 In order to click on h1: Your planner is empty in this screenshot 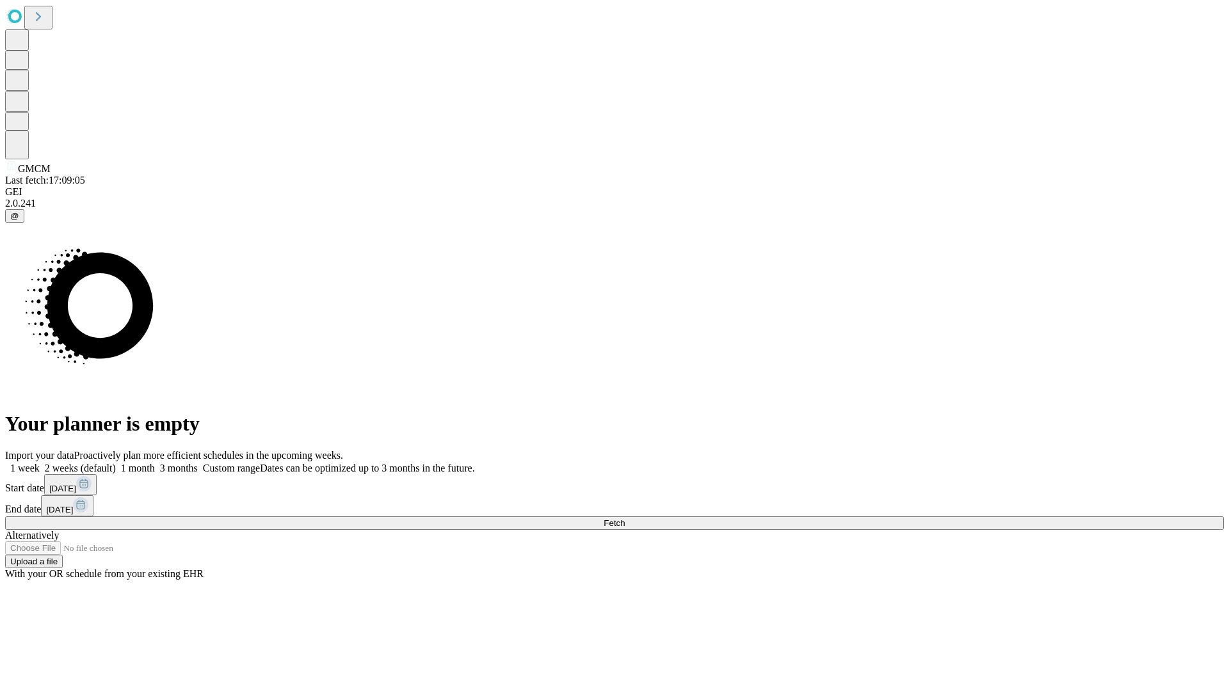, I will do `click(614, 424)`.